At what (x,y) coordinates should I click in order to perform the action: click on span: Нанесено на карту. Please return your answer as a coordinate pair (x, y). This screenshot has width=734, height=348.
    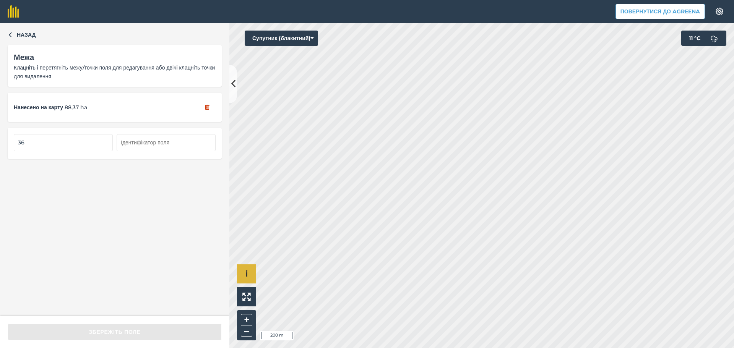
    Looking at the image, I should click on (38, 107).